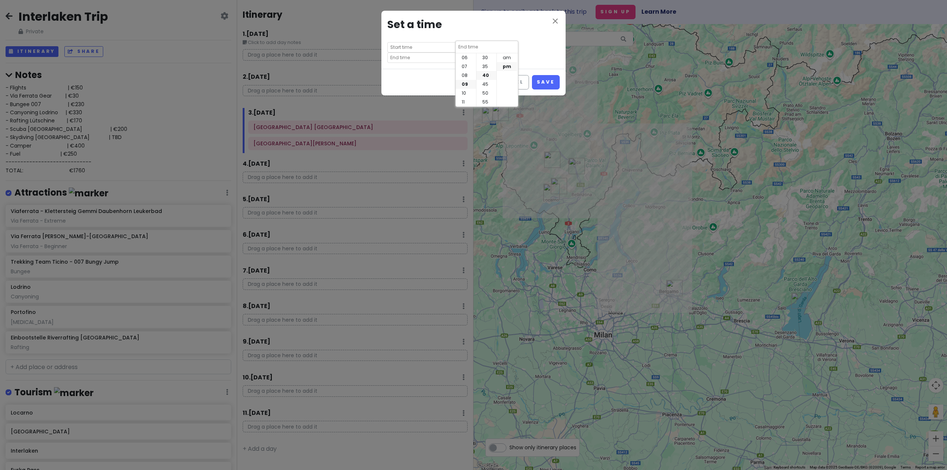  What do you see at coordinates (474, 25) in the screenshot?
I see `h3: Set a time` at bounding box center [474, 25].